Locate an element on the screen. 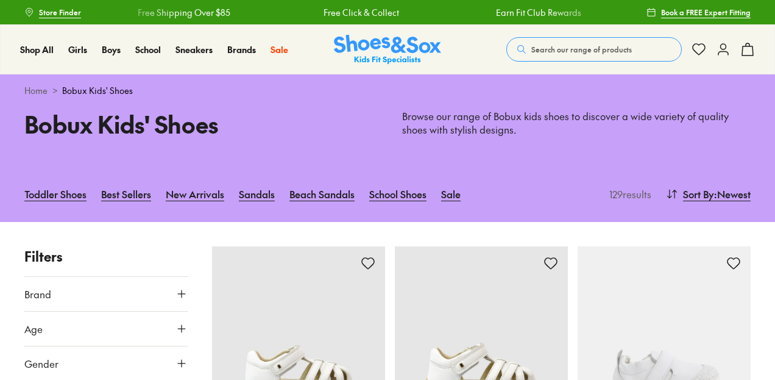 Image resolution: width=775 pixels, height=380 pixels. span: Girls is located at coordinates (77, 49).